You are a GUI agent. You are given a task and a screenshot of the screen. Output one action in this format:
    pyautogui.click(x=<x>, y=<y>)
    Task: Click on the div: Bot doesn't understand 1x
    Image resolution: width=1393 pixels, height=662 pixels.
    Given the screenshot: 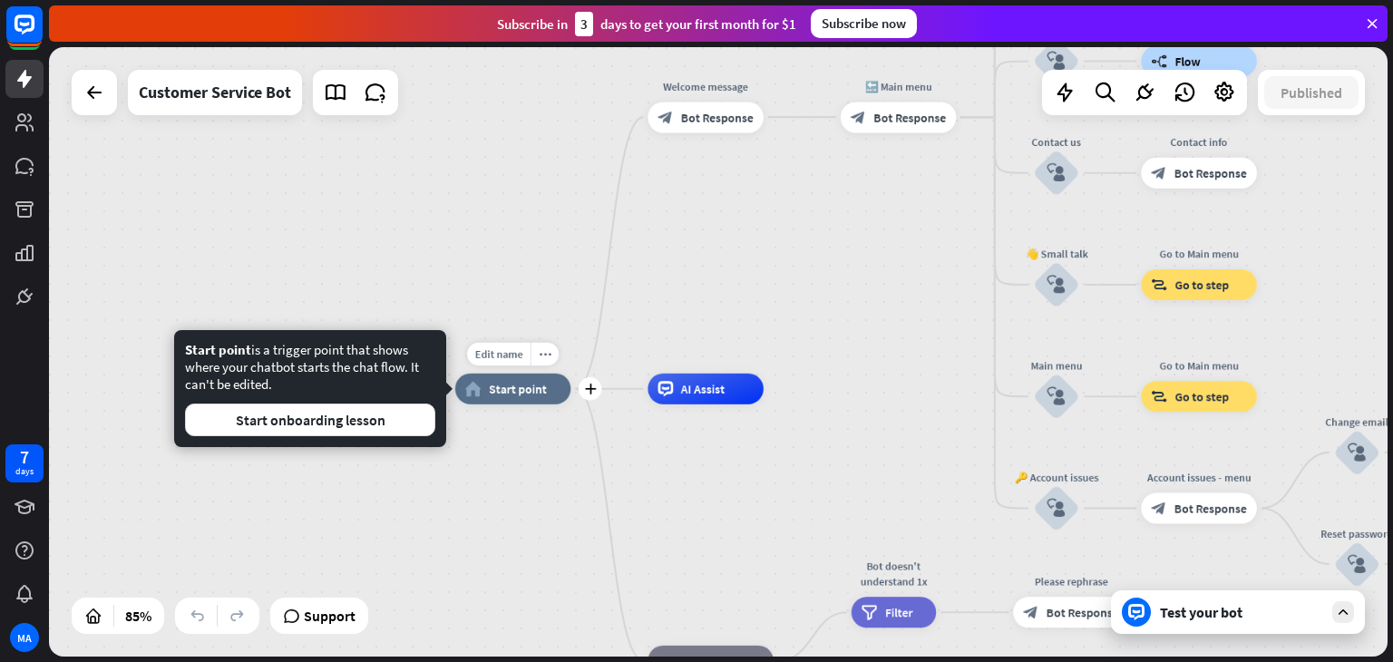 What is the action you would take?
    pyautogui.click(x=893, y=574)
    